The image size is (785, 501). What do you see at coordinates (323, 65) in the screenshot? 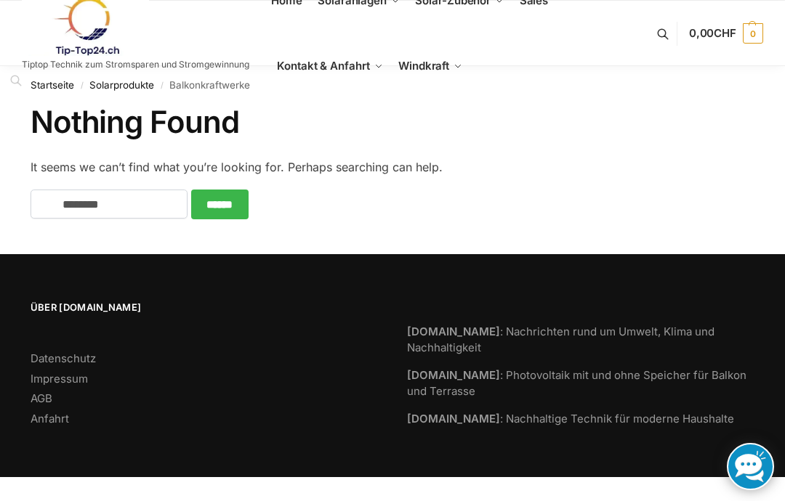
I see `span: Kontakt & Anfahrt` at bounding box center [323, 65].